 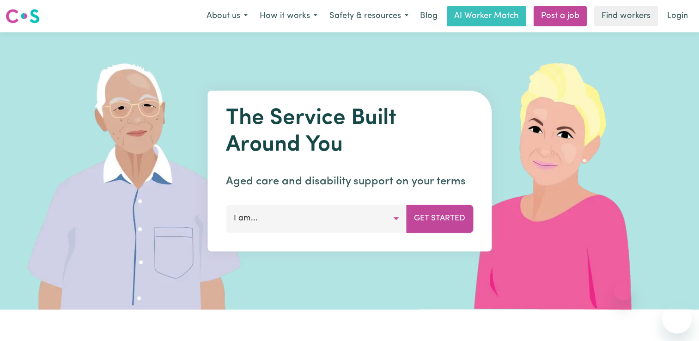 I want to click on p: Aged care and disability support on your terms, so click(x=349, y=182).